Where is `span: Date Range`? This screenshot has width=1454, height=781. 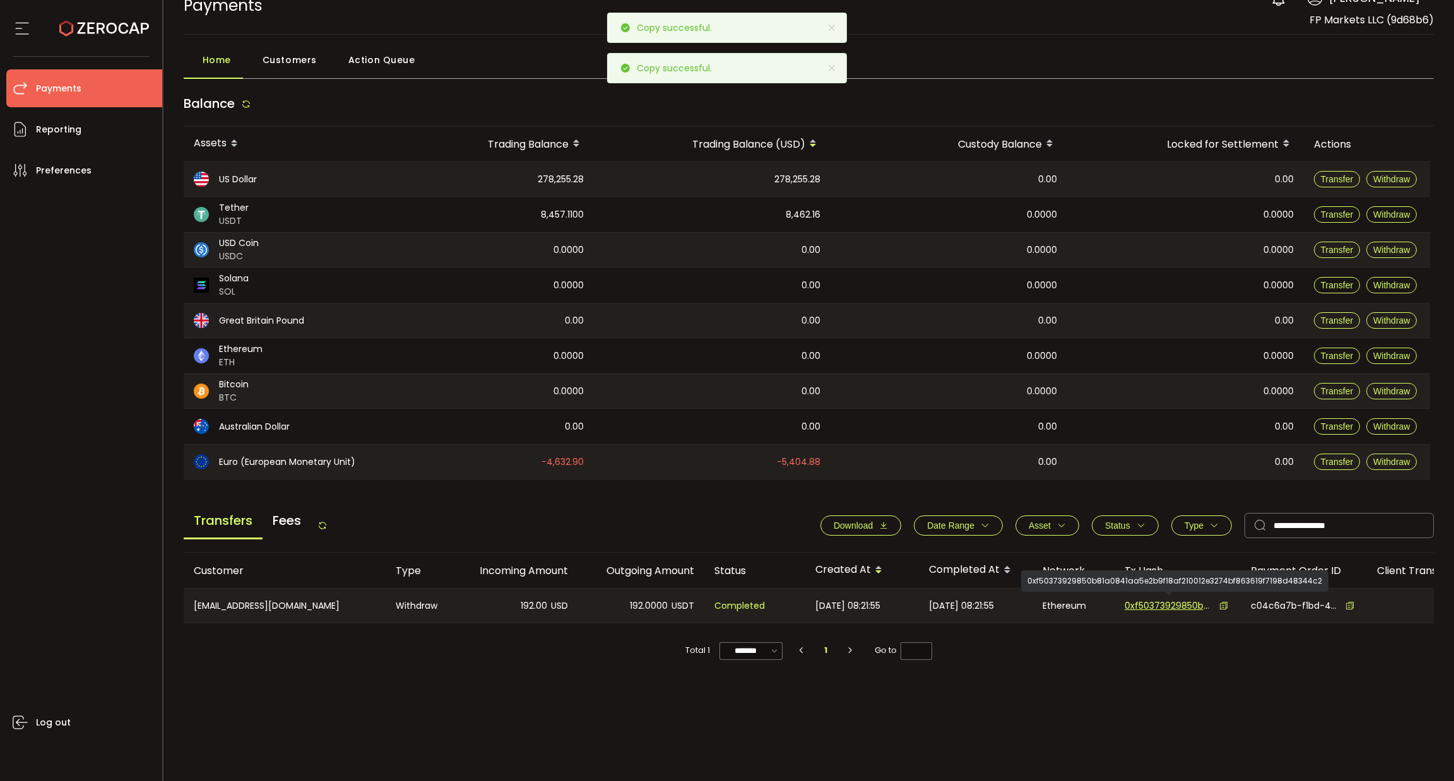 span: Date Range is located at coordinates (951, 526).